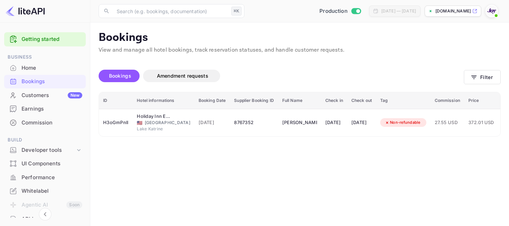  I want to click on a: Bookings, so click(45, 81).